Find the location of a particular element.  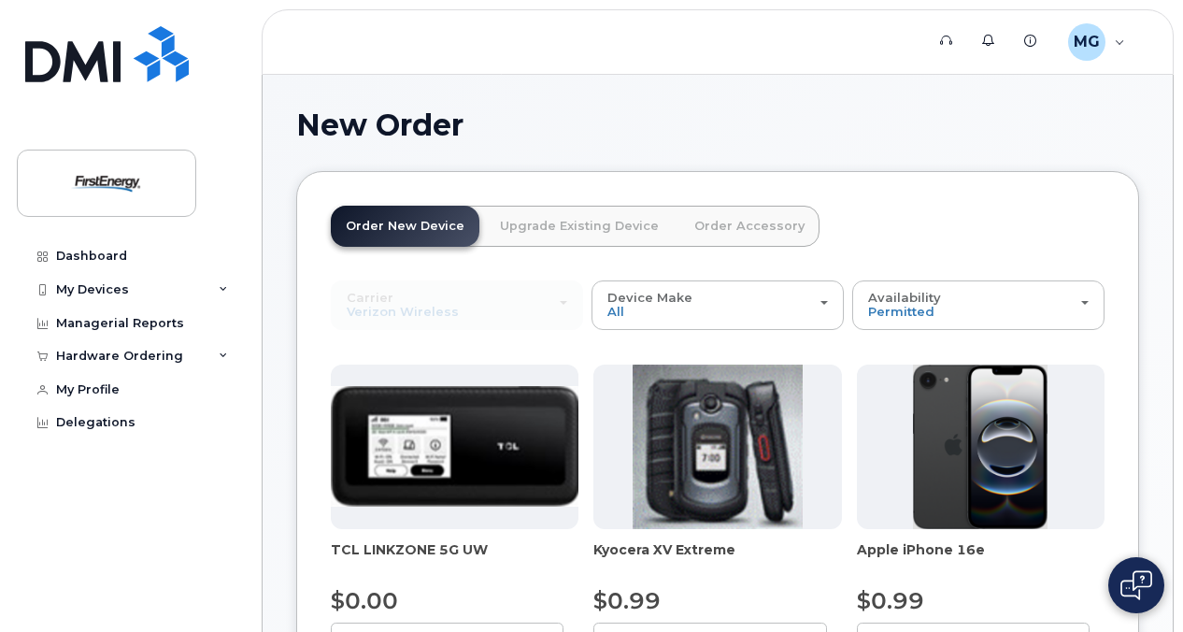

span: Kyocera XV Extreme is located at coordinates (717, 559).